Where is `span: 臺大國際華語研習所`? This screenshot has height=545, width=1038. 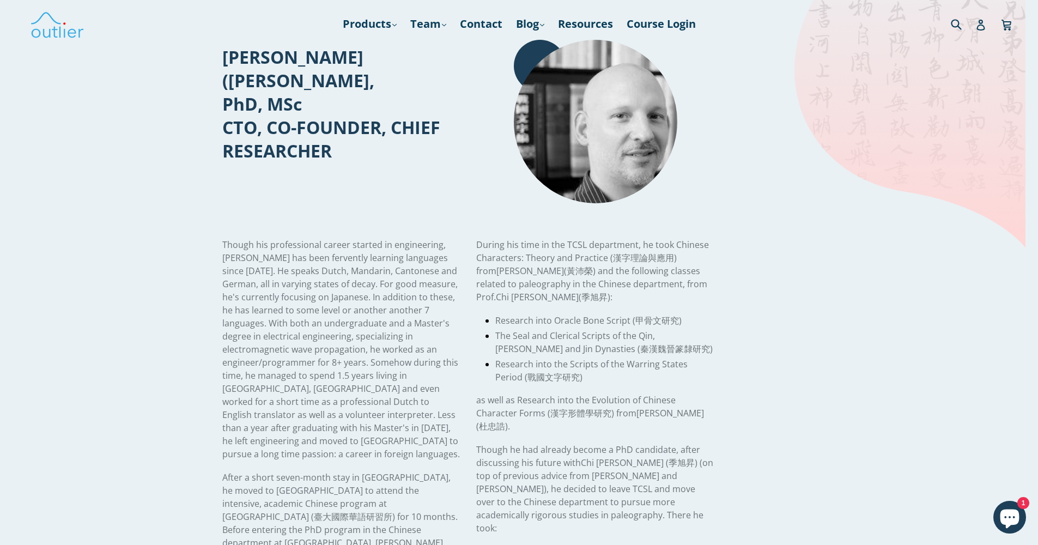
span: 臺大國際華語研習所 is located at coordinates (353, 516).